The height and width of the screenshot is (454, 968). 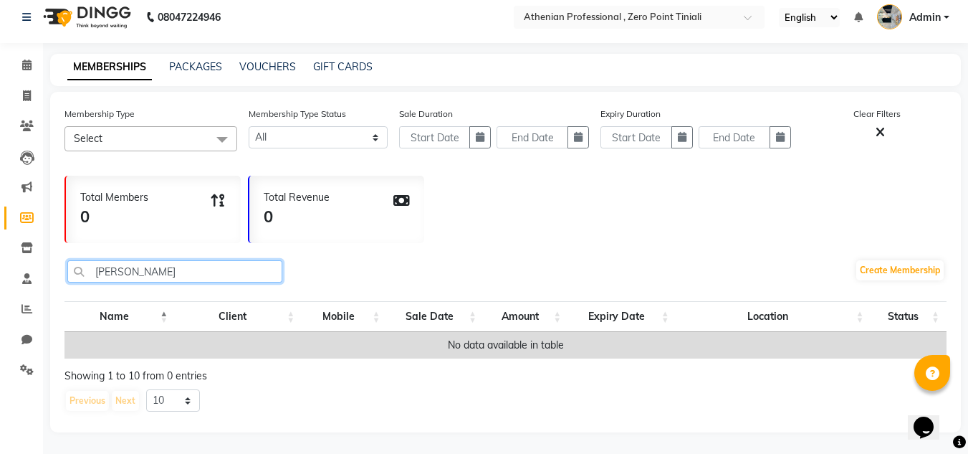 What do you see at coordinates (889, 16) in the screenshot?
I see `img: Admin` at bounding box center [889, 16].